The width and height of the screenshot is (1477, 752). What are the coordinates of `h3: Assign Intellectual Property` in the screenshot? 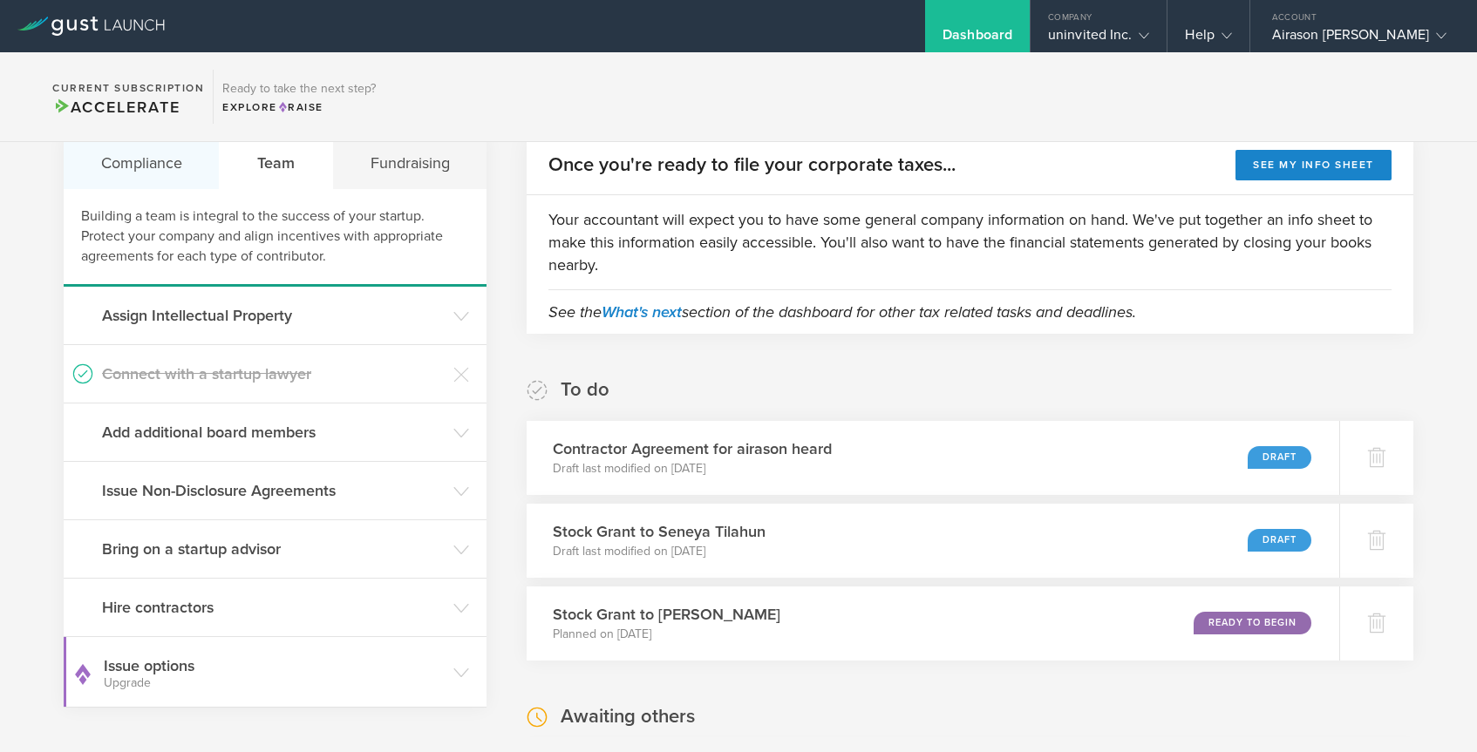 It's located at (273, 316).